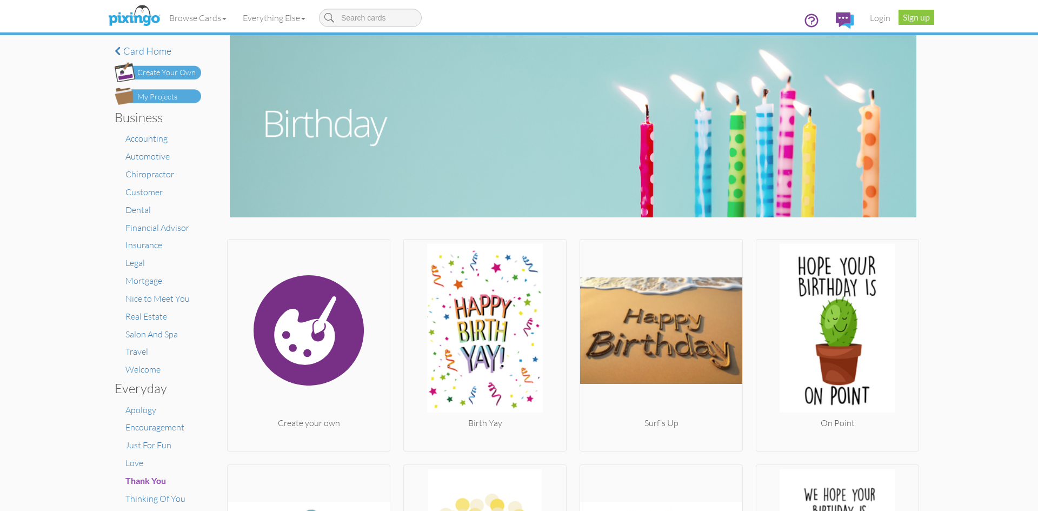  Describe the element at coordinates (137, 352) in the screenshot. I see `a: Travel` at that location.